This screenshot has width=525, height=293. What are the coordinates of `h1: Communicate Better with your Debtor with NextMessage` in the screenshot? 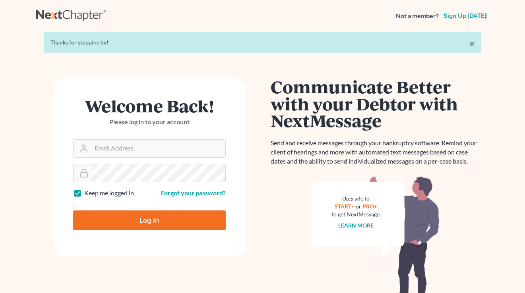 It's located at (376, 104).